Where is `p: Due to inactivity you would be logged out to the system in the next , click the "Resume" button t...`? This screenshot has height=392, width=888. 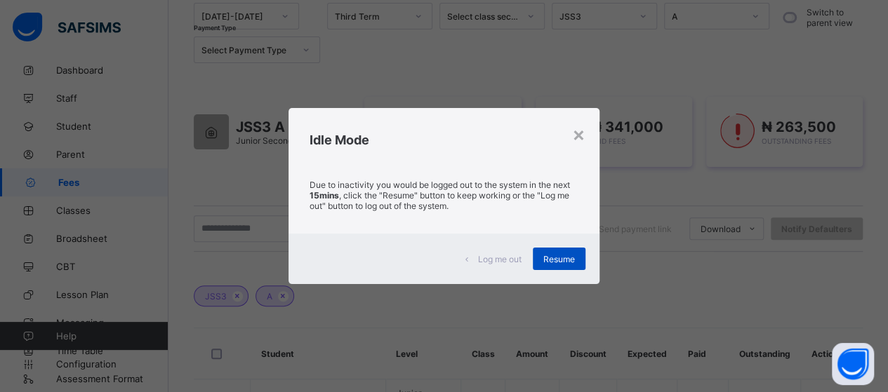 p: Due to inactivity you would be logged out to the system in the next , click the "Resume" button t... is located at coordinates (444, 195).